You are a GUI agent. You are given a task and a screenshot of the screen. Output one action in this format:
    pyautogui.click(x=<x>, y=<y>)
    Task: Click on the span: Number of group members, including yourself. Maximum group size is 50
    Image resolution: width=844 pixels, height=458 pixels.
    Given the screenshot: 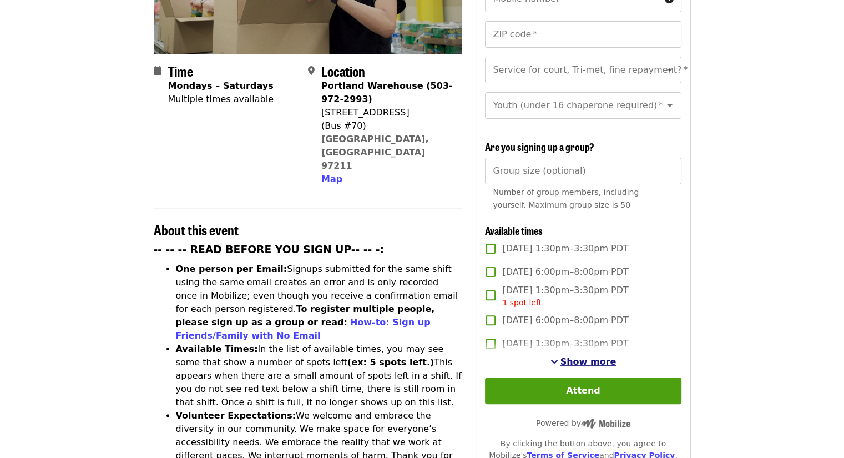 What is the action you would take?
    pyautogui.click(x=565, y=198)
    